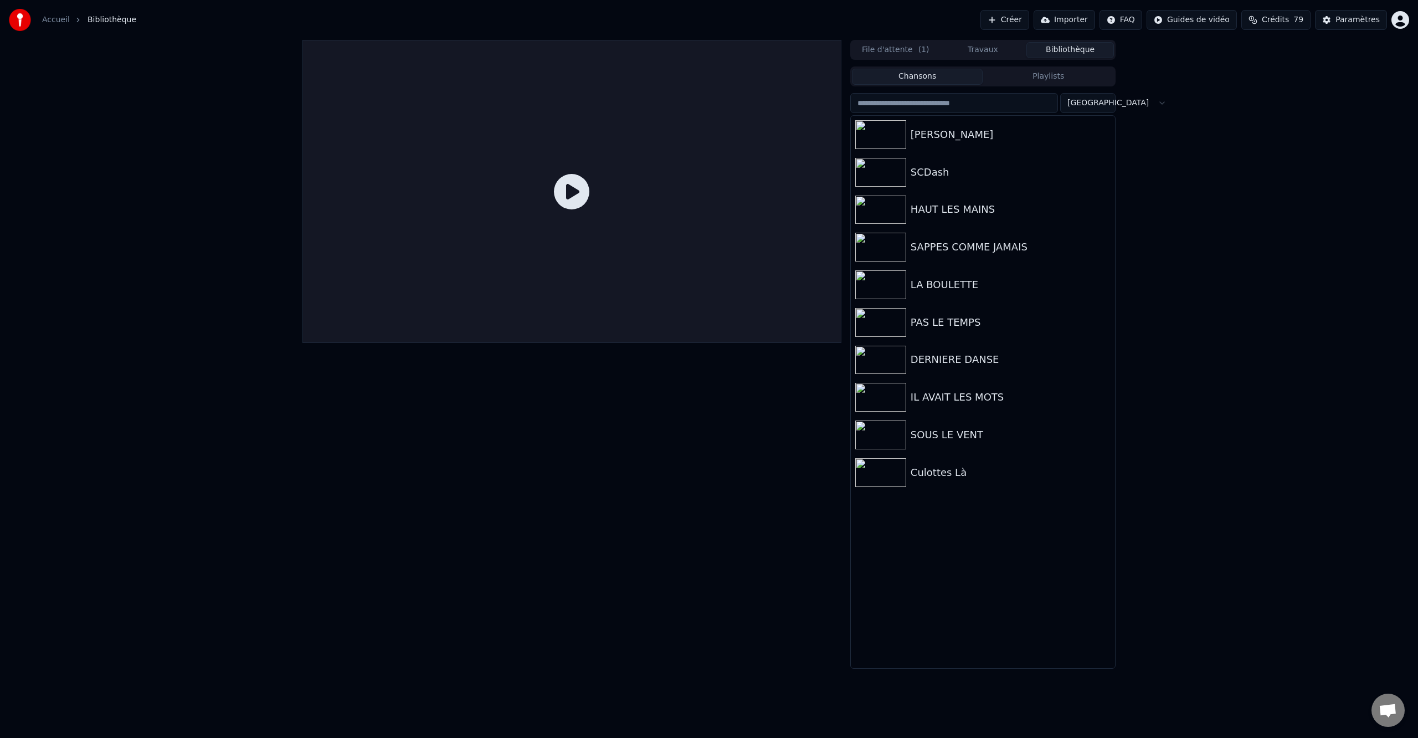  Describe the element at coordinates (1010, 172) in the screenshot. I see `div: SCDash` at that location.